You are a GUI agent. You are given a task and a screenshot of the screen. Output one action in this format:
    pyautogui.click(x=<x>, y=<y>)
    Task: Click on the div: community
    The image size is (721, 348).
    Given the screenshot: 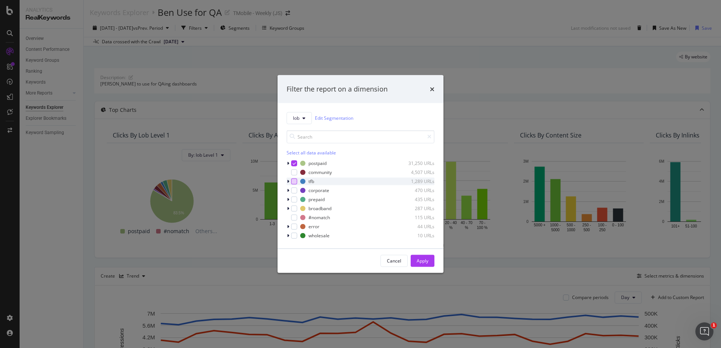 What is the action you would take?
    pyautogui.click(x=320, y=172)
    